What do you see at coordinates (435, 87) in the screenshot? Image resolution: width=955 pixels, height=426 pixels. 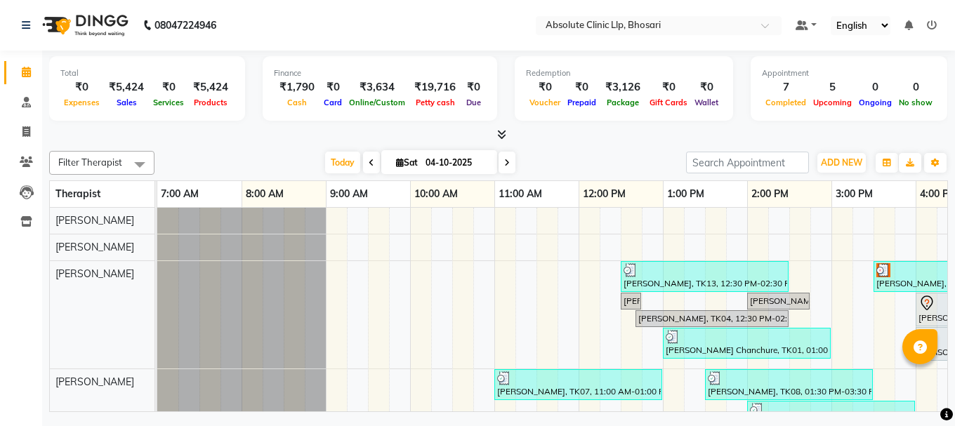 I see `div: ₹19,716` at bounding box center [435, 87].